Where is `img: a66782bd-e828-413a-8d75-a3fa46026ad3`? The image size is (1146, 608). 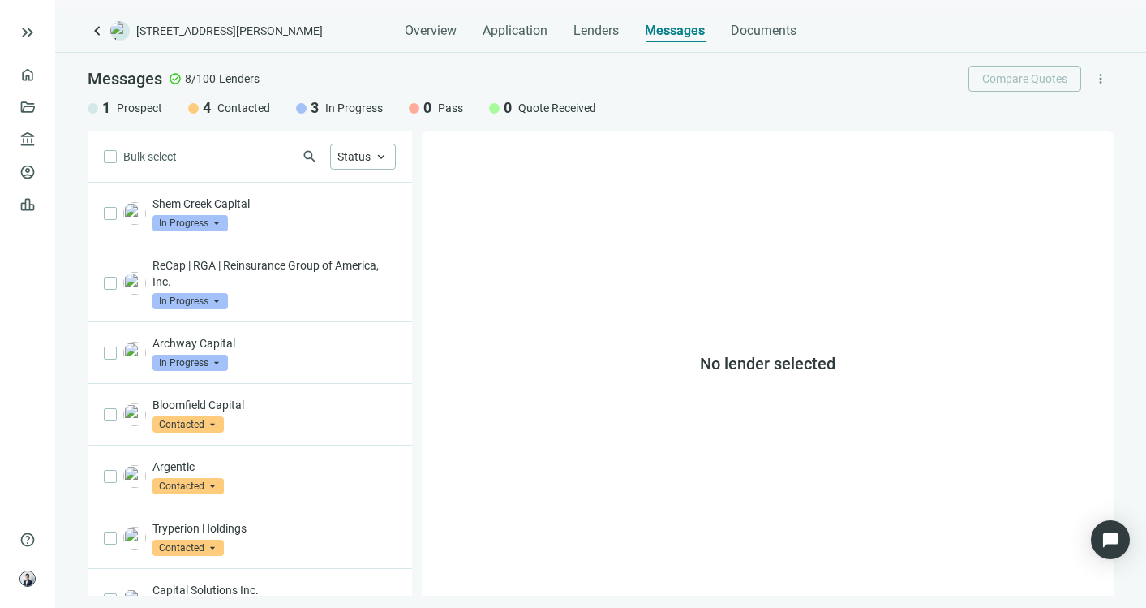
img: a66782bd-e828-413a-8d75-a3fa46026ad3 is located at coordinates (135, 213).